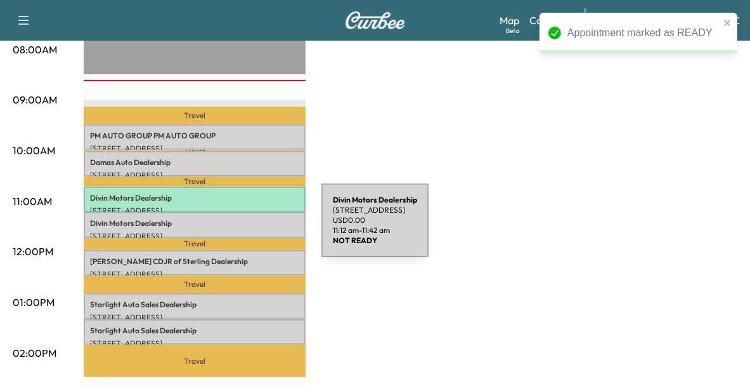 This screenshot has width=750, height=386. Describe the element at coordinates (32, 201) in the screenshot. I see `p: 11:00AM` at that location.